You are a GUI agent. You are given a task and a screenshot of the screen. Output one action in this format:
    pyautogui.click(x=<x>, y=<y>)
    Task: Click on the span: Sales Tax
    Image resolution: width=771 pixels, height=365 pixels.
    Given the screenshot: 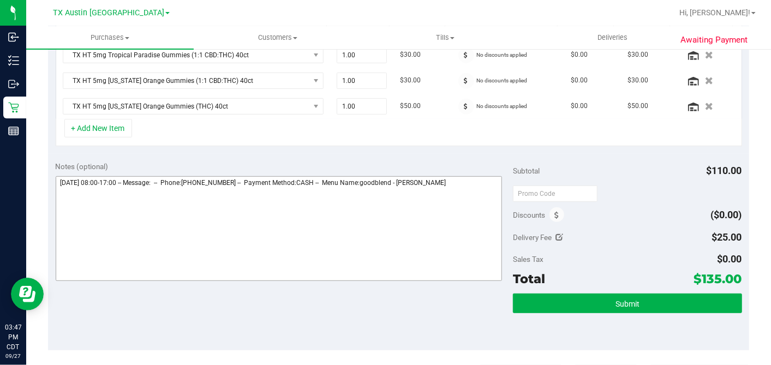 What is the action you would take?
    pyautogui.click(x=528, y=259)
    